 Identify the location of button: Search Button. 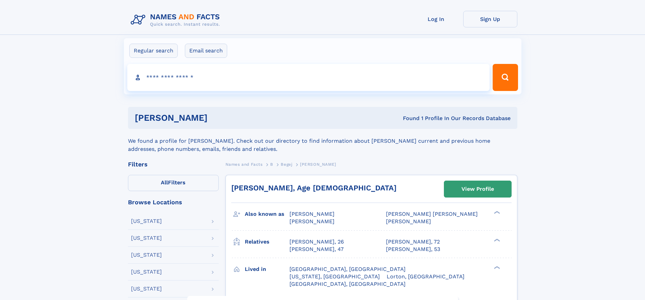
(505, 78).